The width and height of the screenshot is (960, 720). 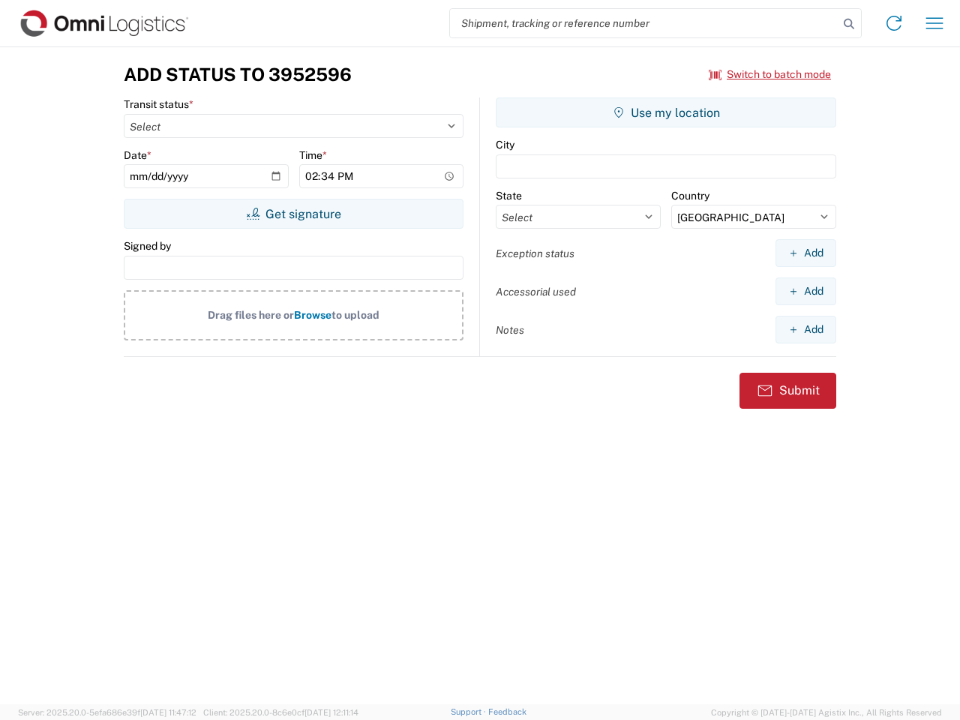 What do you see at coordinates (147, 246) in the screenshot?
I see `label: Signed by` at bounding box center [147, 246].